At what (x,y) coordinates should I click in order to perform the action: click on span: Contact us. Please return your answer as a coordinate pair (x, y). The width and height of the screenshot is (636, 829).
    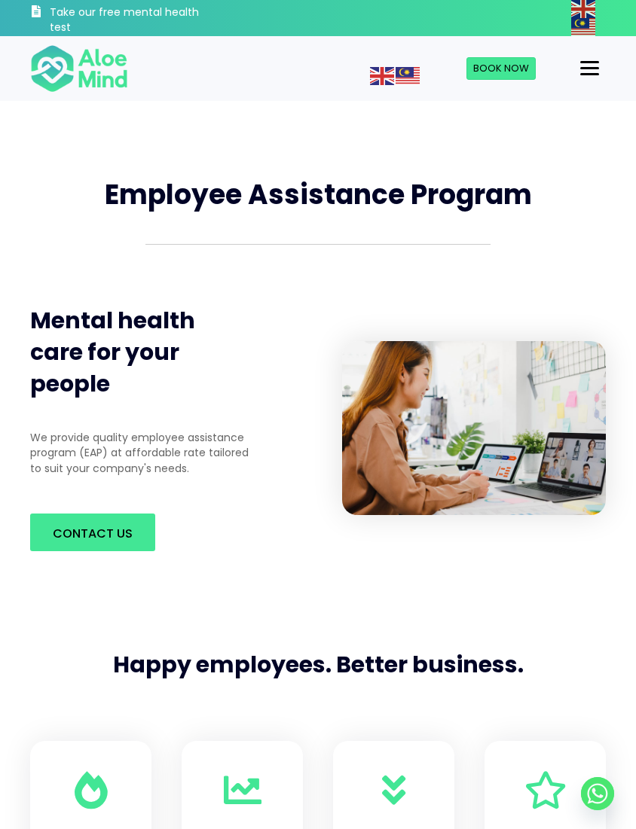
    Looking at the image, I should click on (93, 533).